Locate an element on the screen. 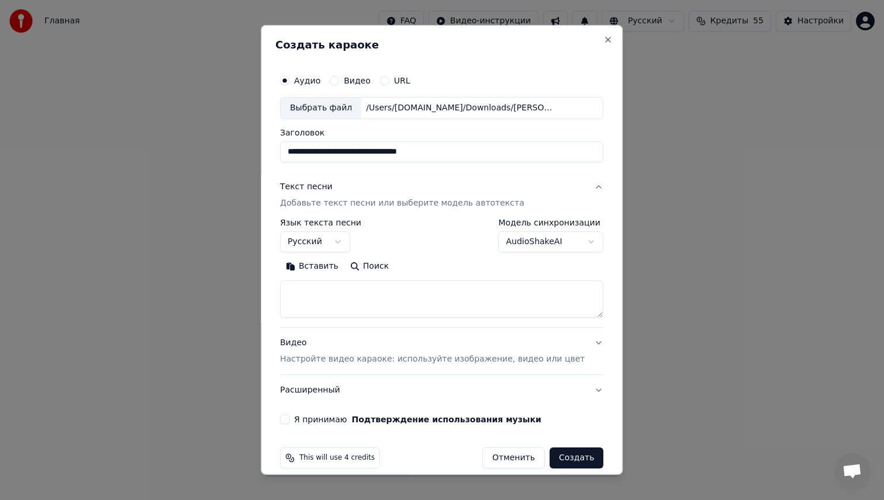 Image resolution: width=884 pixels, height=500 pixels. label: Я принимаю is located at coordinates (417, 420).